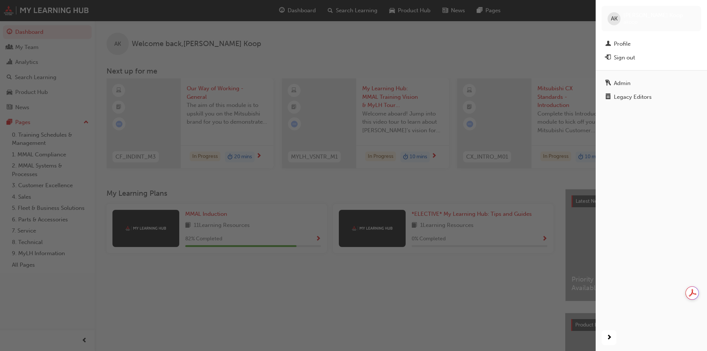 This screenshot has height=351, width=707. What do you see at coordinates (624, 58) in the screenshot?
I see `div: Sign out` at bounding box center [624, 58].